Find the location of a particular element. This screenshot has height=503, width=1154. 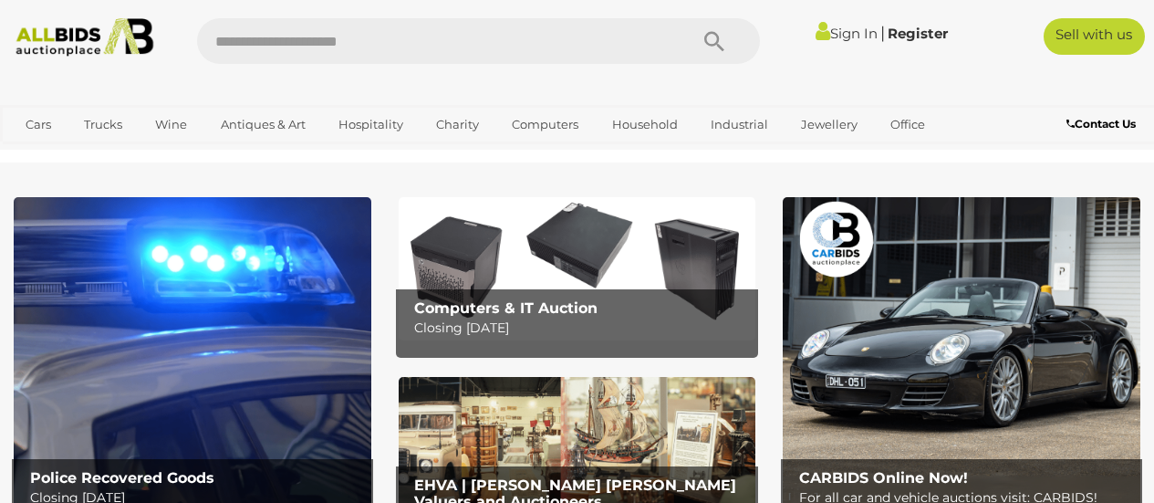

a: Cars is located at coordinates (38, 124).